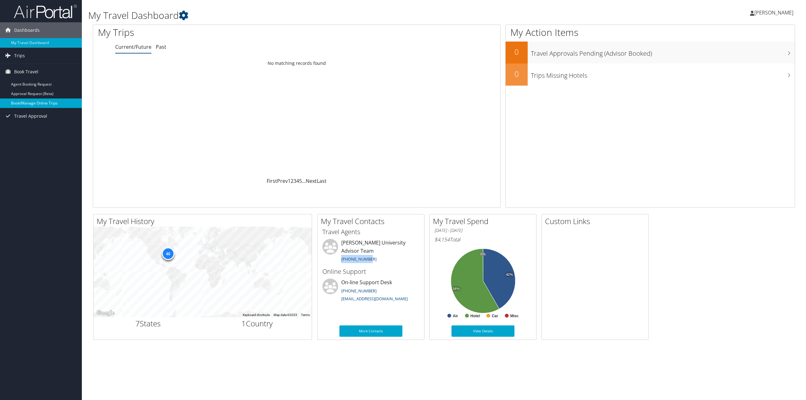 The width and height of the screenshot is (806, 400). What do you see at coordinates (305, 315) in the screenshot?
I see `a: Terms (opens in new tab)` at bounding box center [305, 315].